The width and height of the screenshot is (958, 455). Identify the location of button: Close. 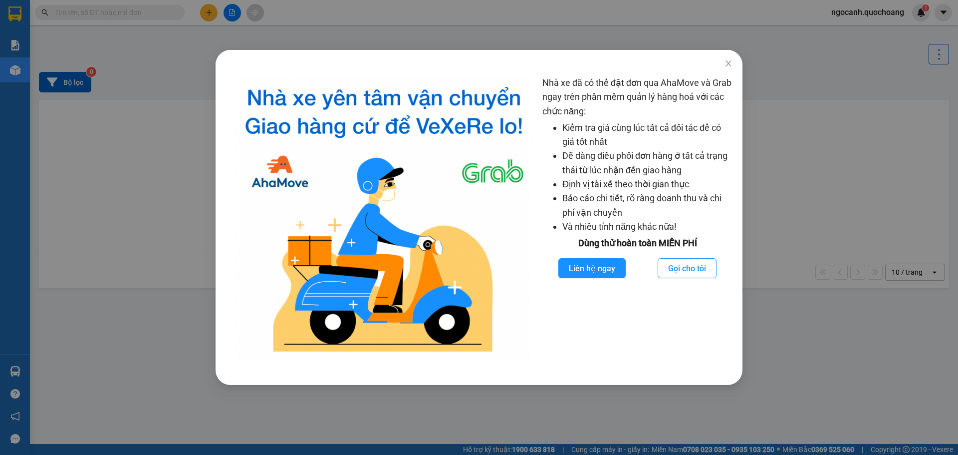
(728, 64).